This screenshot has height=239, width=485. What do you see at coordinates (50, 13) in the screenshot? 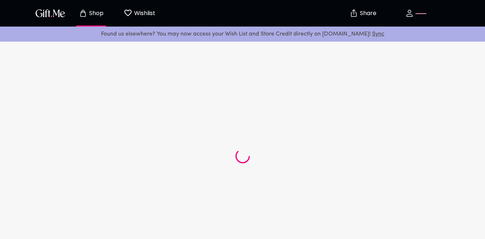
I see `button: GiftMe Logo` at bounding box center [50, 13].